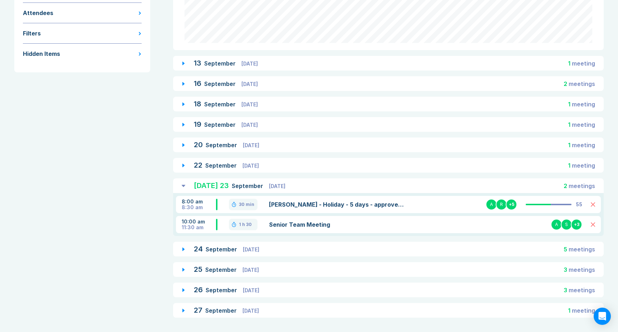 Image resolution: width=618 pixels, height=332 pixels. I want to click on div: S, so click(567, 224).